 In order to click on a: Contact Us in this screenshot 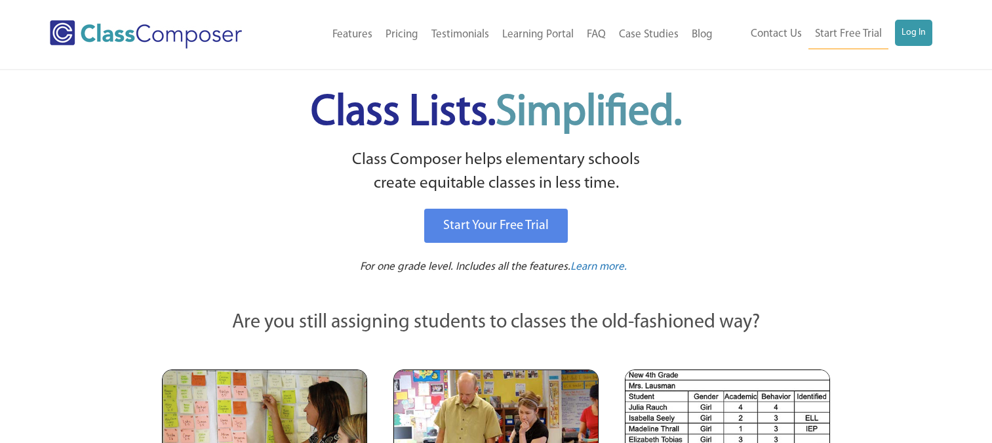, I will do `click(776, 34)`.